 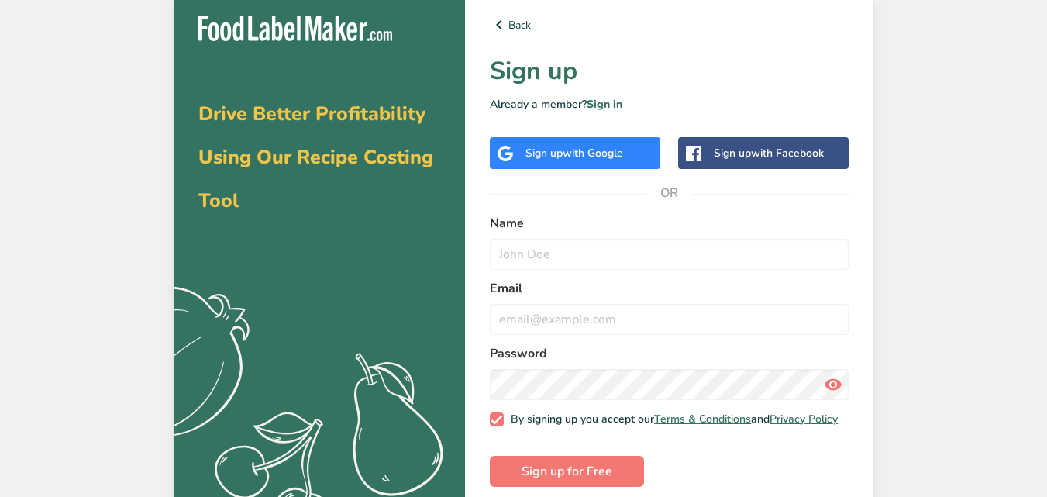 I want to click on p: Already a member?, so click(x=669, y=104).